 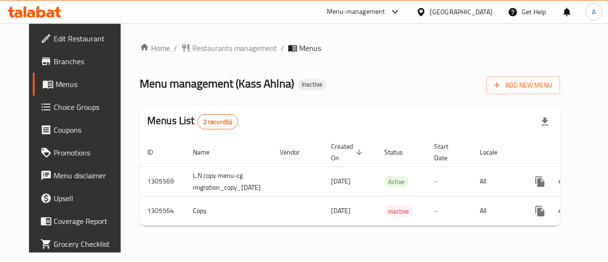 What do you see at coordinates (162, 181) in the screenshot?
I see `td: 1305569` at bounding box center [162, 181].